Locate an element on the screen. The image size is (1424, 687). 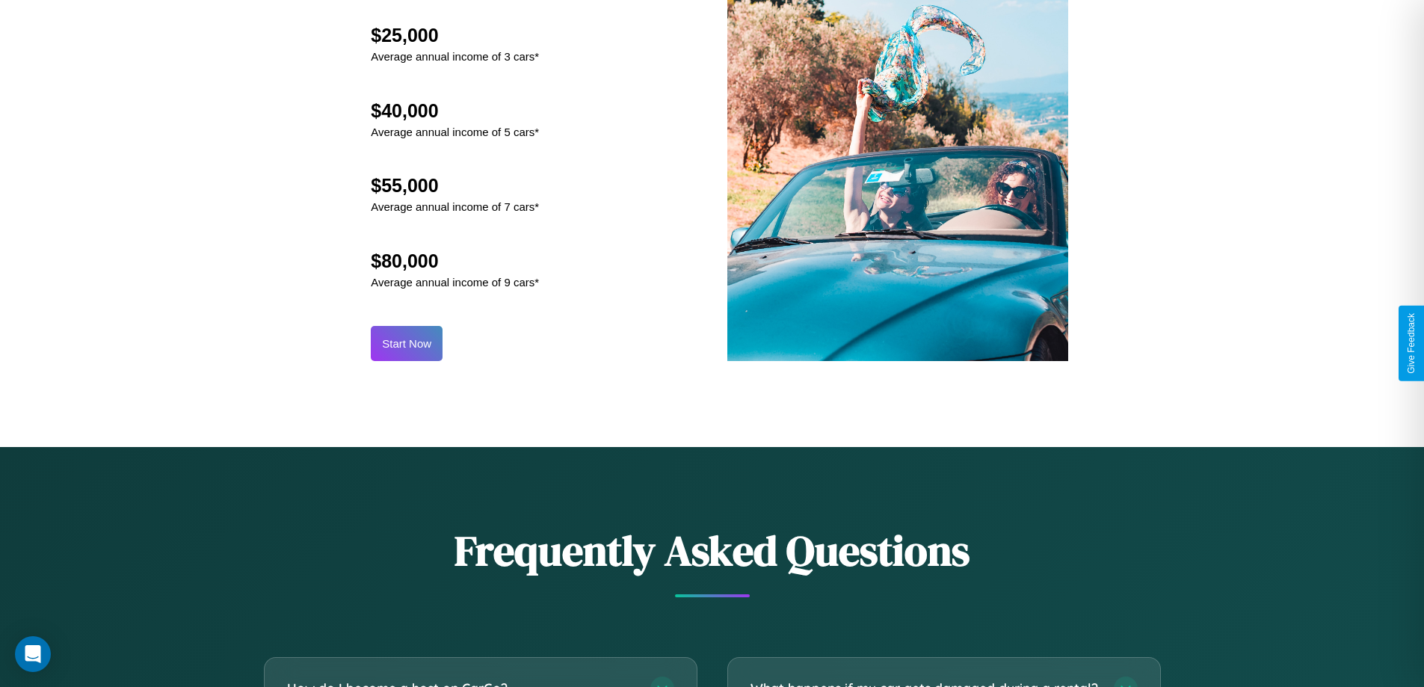
h2: Frequently Asked Questions is located at coordinates (712, 550).